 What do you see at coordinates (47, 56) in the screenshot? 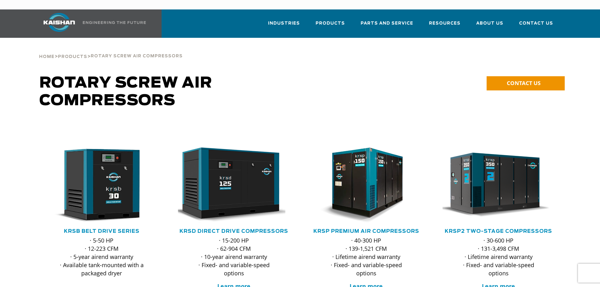
I see `a: Home` at bounding box center [47, 56].